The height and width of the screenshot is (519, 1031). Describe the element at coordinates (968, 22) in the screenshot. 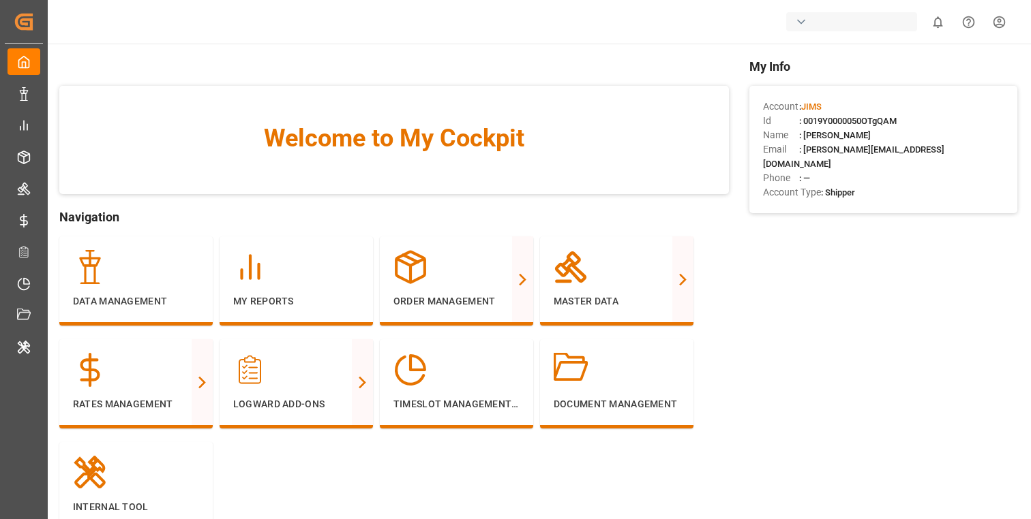

I see `button: Help Center` at that location.